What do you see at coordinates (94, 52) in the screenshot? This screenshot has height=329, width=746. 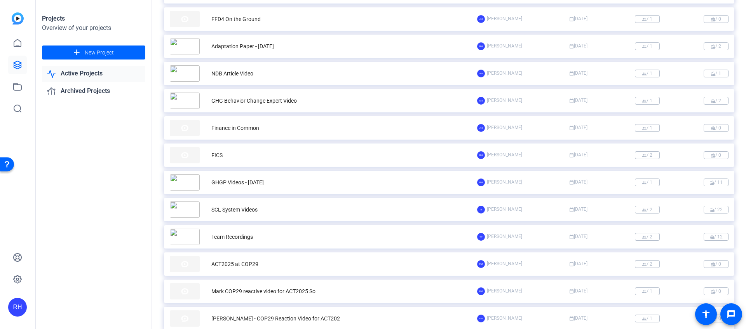 I see `button: New Project` at bounding box center [94, 52].